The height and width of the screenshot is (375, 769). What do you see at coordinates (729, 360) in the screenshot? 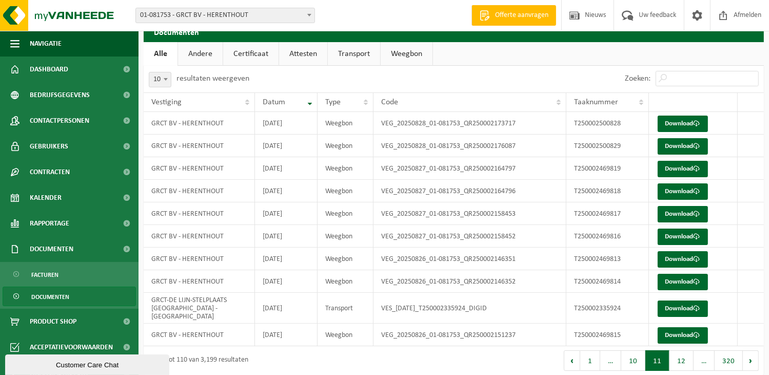
I see `button: 320` at bounding box center [729, 360].